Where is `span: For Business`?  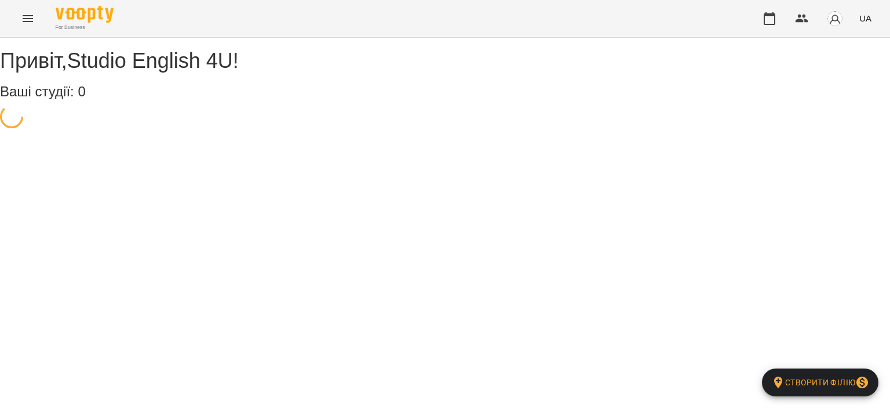 span: For Business is located at coordinates (85, 27).